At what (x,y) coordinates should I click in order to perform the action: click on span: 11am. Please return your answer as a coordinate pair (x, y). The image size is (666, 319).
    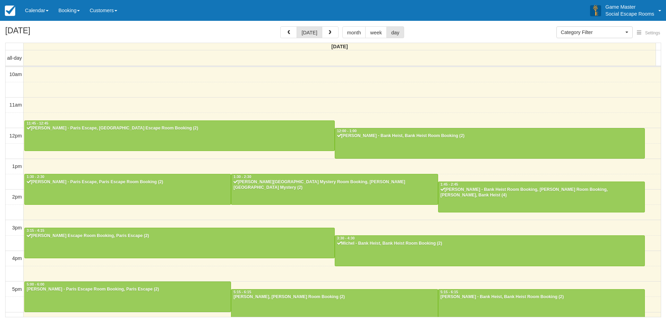
    Looking at the image, I should click on (16, 105).